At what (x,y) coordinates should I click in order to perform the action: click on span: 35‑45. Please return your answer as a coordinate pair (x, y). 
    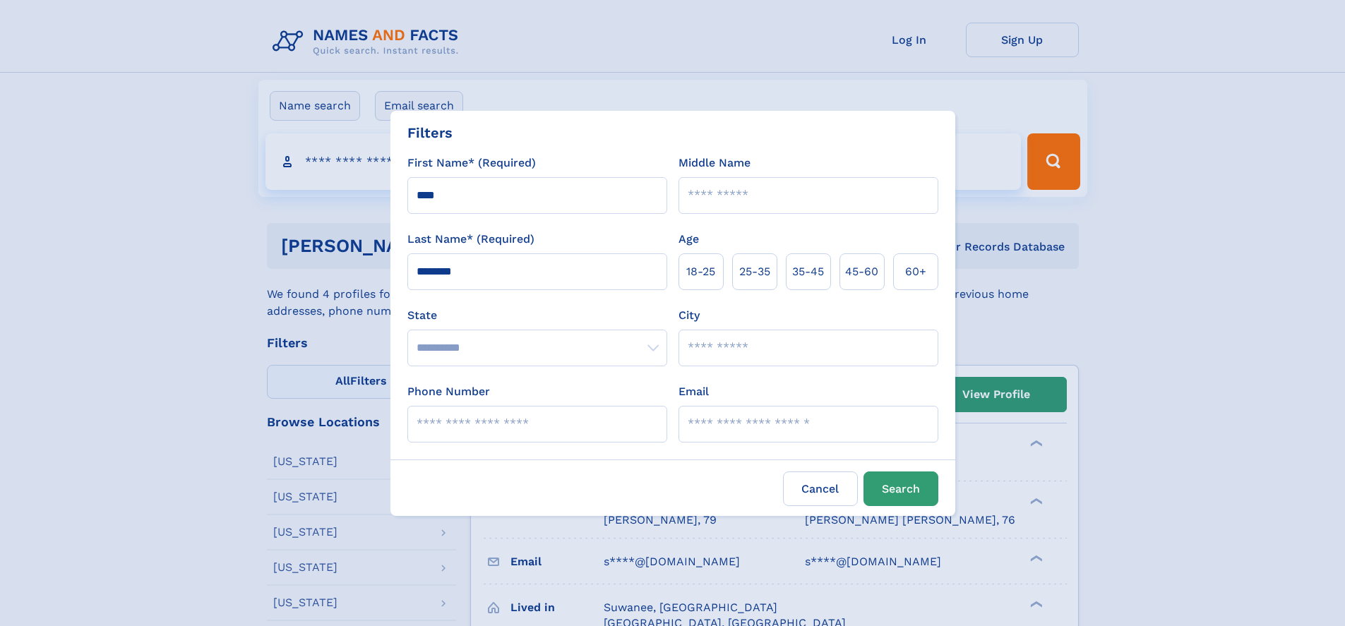
    Looking at the image, I should click on (808, 272).